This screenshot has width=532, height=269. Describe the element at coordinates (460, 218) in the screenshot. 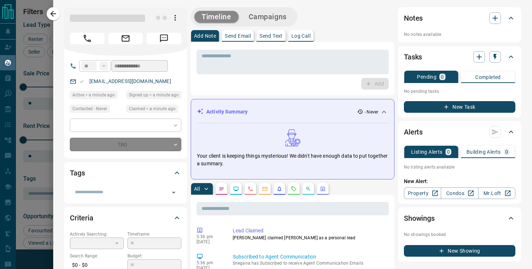

I see `div: Showings` at that location.